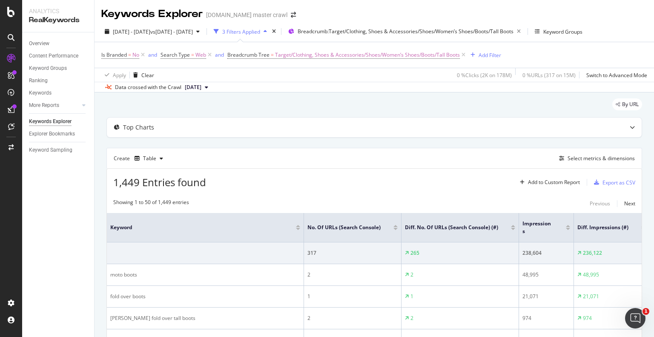  I want to click on div: Select metrics & dimensions, so click(601, 158).